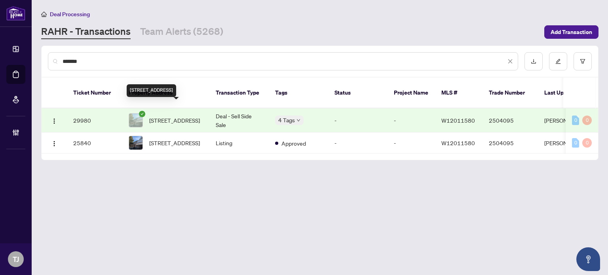 Image resolution: width=608 pixels, height=275 pixels. What do you see at coordinates (511, 61) in the screenshot?
I see `span: close` at bounding box center [511, 61].